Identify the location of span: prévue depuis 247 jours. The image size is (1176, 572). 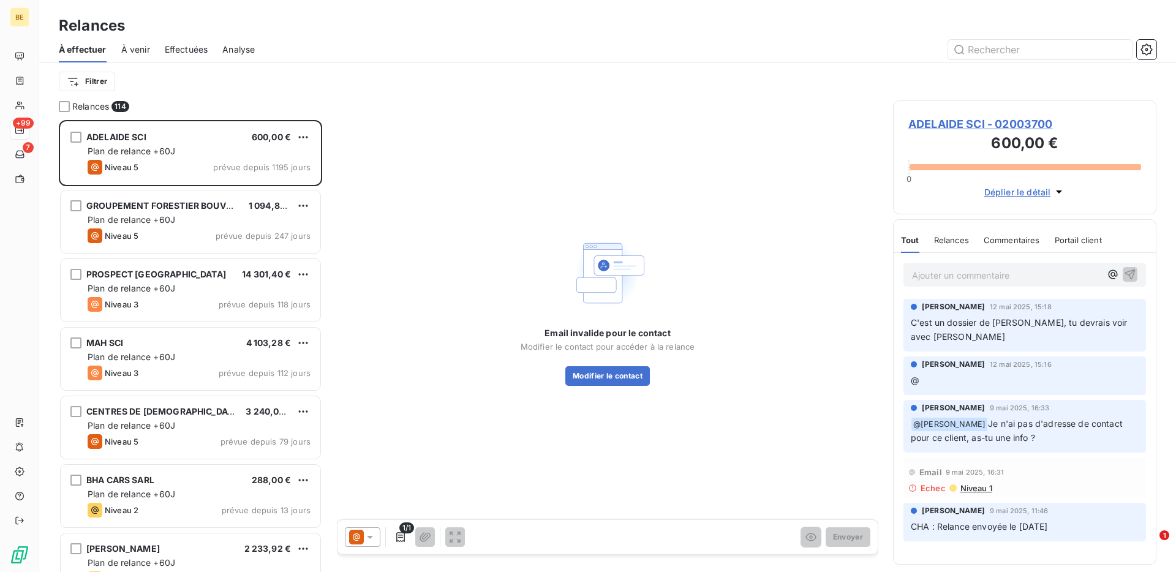
(263, 236).